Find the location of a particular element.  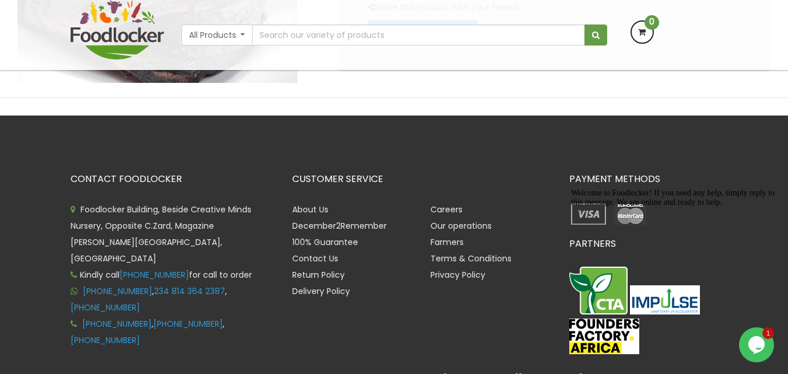

h3: CUSTOMER SERVICE is located at coordinates (421, 179).